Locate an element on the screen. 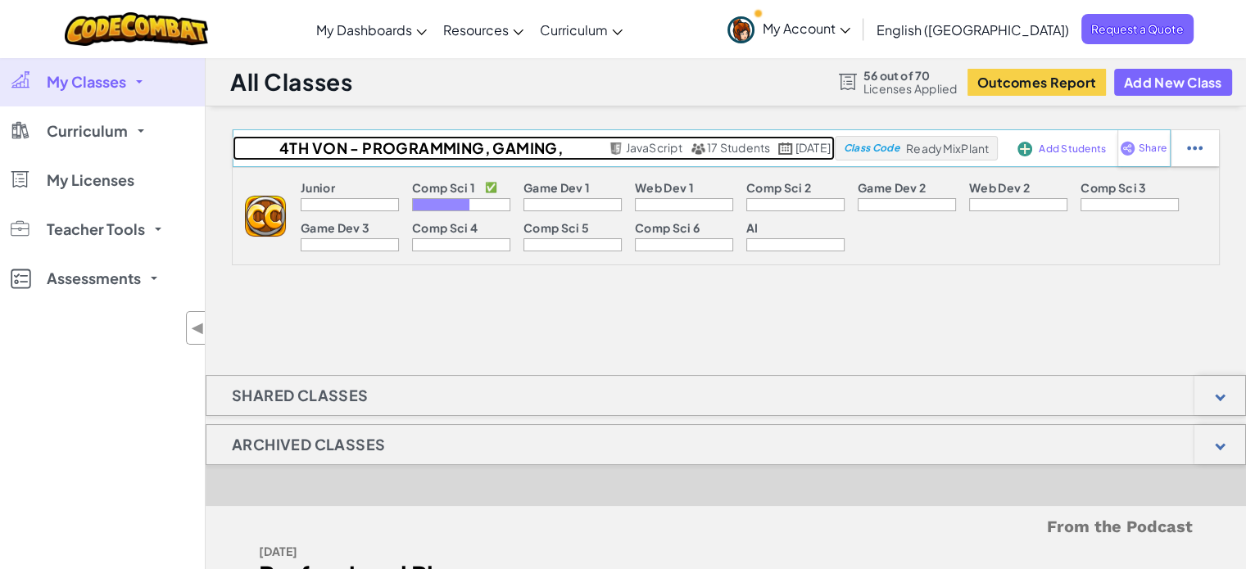 This screenshot has width=1246, height=569. h5: From the Podcast is located at coordinates (726, 527).